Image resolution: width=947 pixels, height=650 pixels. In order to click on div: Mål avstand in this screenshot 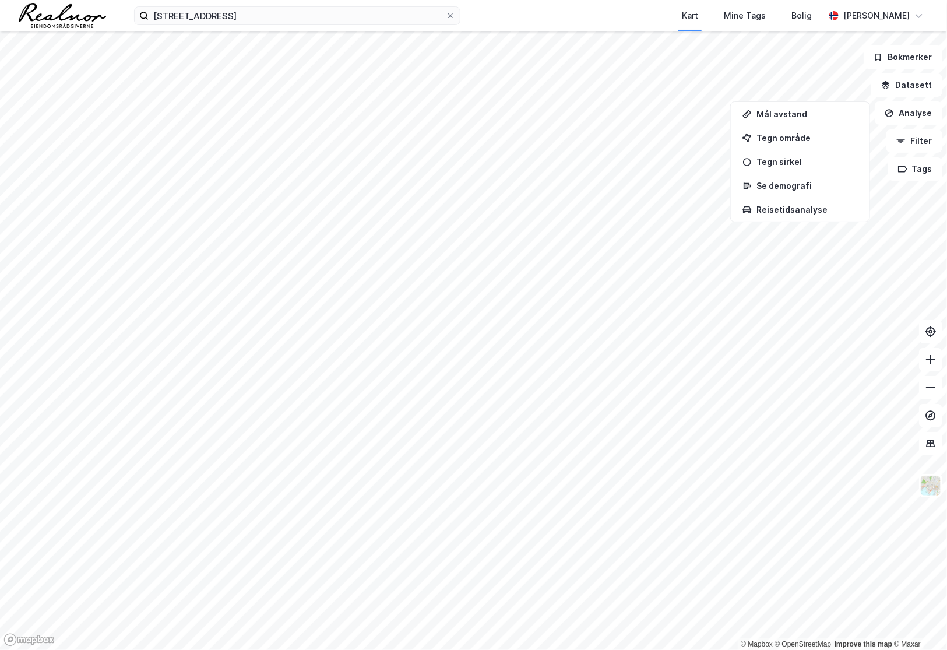, I will do `click(807, 114)`.